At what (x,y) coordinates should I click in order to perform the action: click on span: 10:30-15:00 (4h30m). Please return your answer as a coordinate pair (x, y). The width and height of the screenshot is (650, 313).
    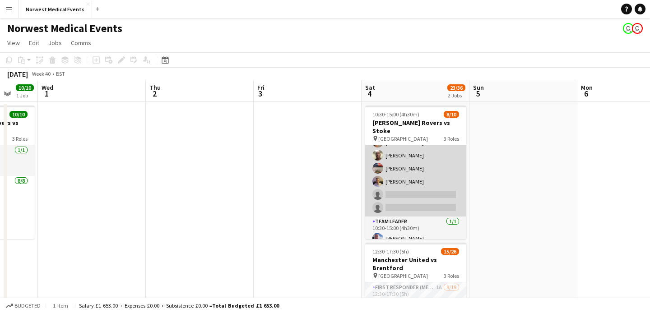
    Looking at the image, I should click on (396, 114).